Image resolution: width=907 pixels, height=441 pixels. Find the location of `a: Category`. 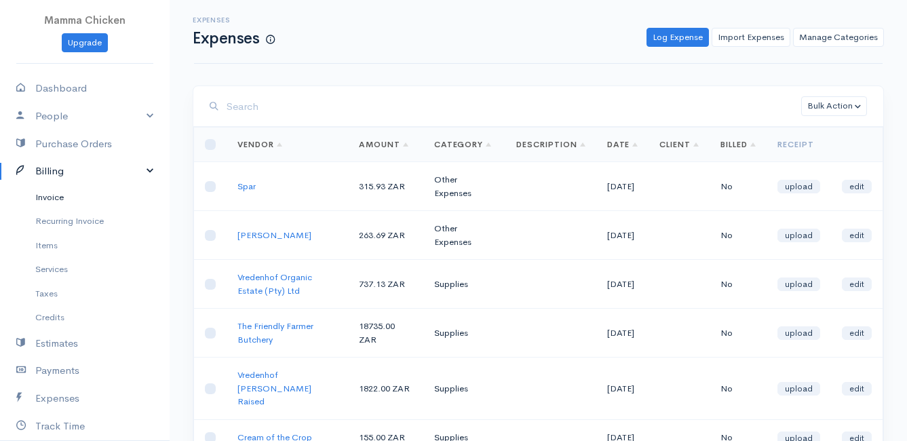

a: Category is located at coordinates (463, 144).